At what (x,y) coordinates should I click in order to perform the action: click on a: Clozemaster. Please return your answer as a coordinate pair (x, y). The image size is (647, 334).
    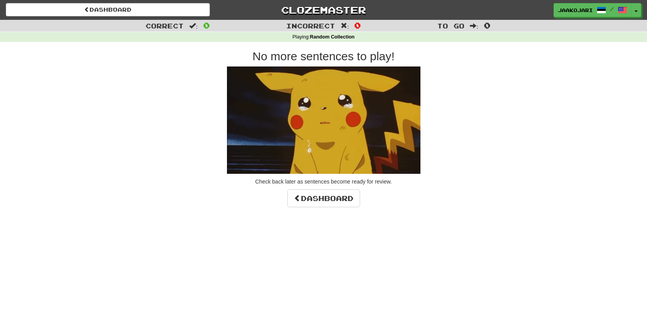
    Looking at the image, I should click on (323, 10).